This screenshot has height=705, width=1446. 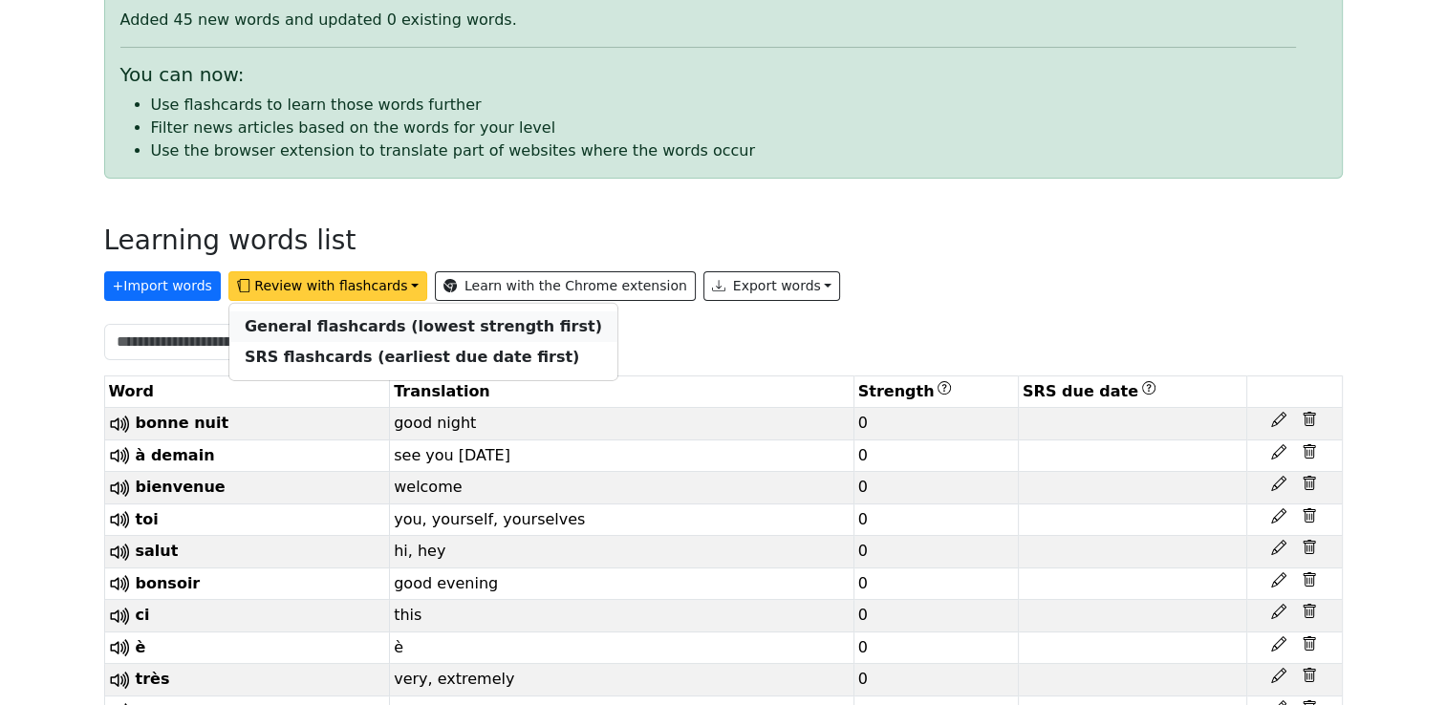 I want to click on button: Export words, so click(x=772, y=286).